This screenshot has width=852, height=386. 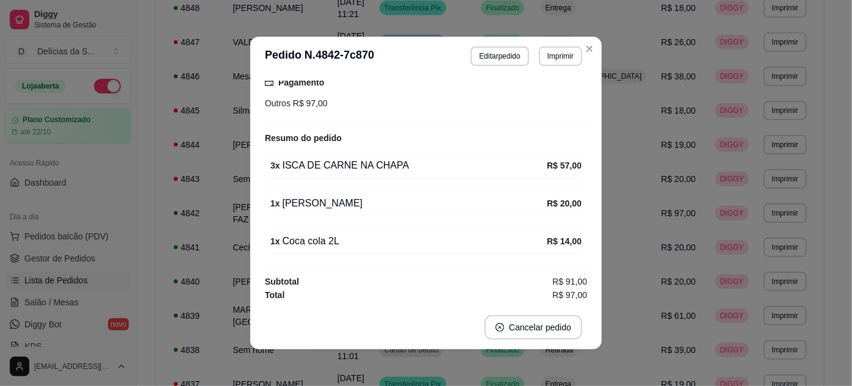 What do you see at coordinates (564, 241) in the screenshot?
I see `strong: R$ 14,00` at bounding box center [564, 241].